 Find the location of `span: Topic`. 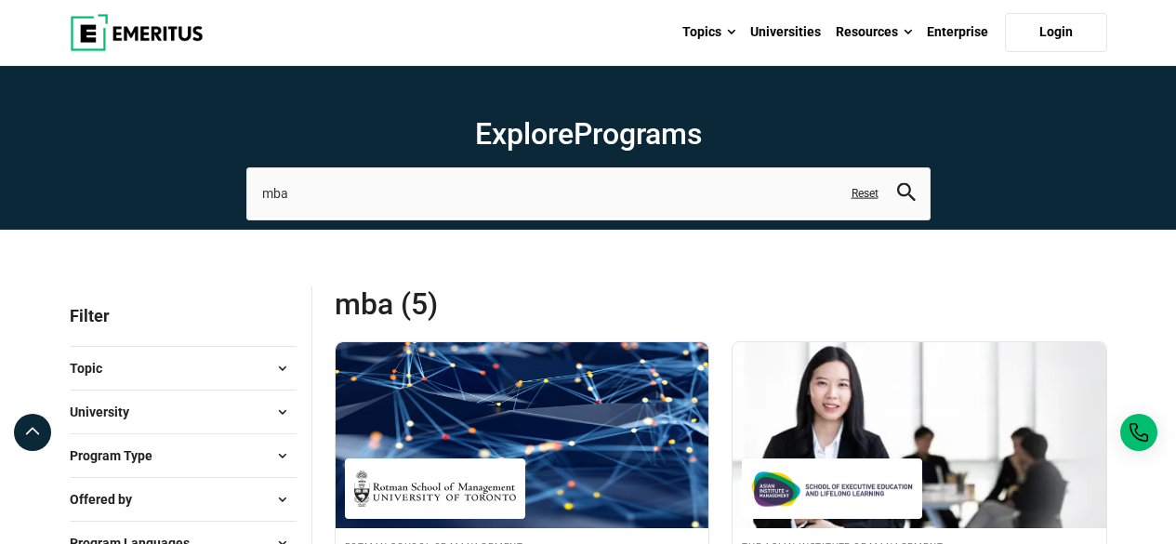

span: Topic is located at coordinates (93, 368).